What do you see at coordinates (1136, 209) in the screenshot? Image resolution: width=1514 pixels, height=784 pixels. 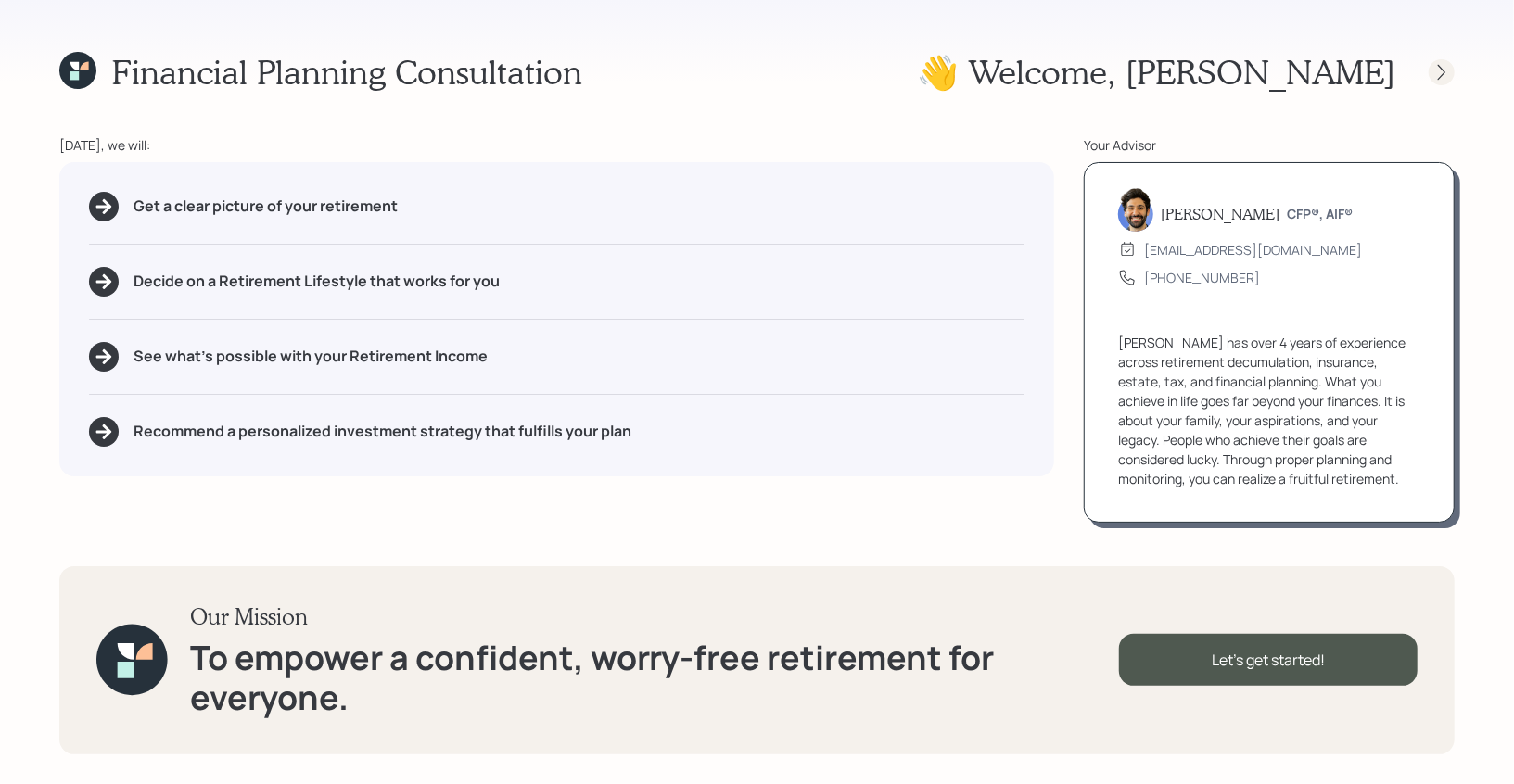 I see `img: eric-schwartz-headshot.png` at bounding box center [1136, 209].